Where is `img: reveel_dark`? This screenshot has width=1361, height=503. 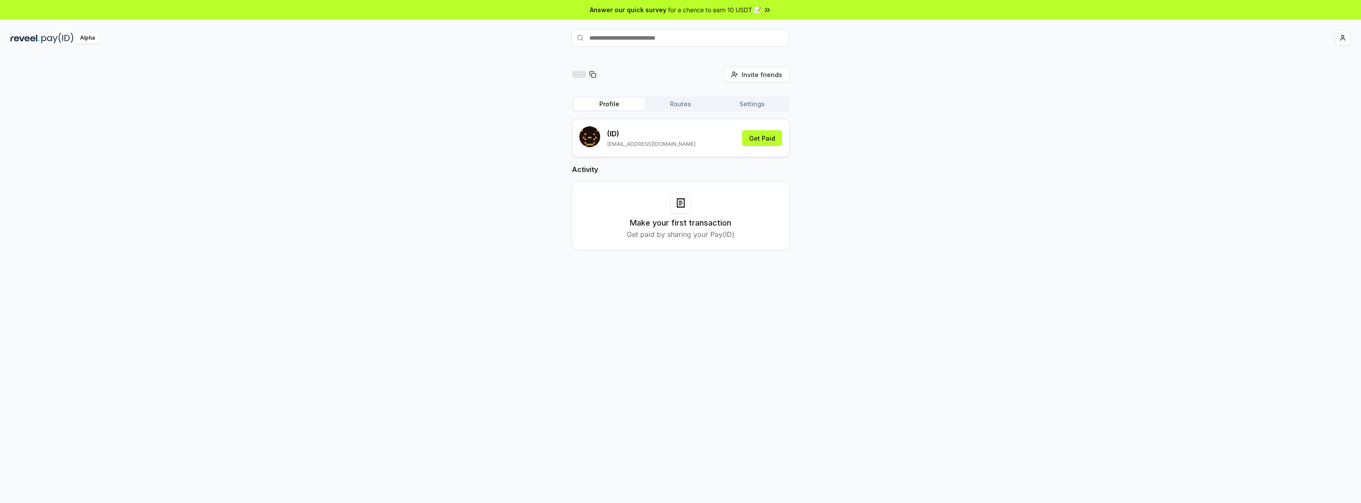 img: reveel_dark is located at coordinates (25, 38).